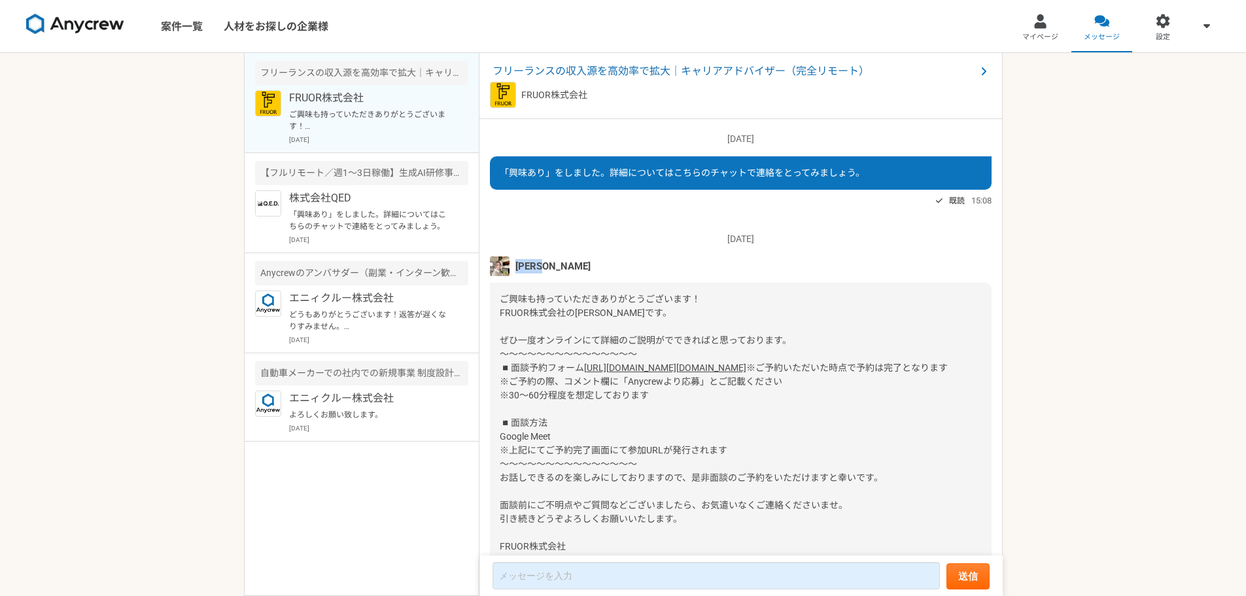 This screenshot has width=1246, height=596. Describe the element at coordinates (968, 576) in the screenshot. I see `button: 送信` at that location.